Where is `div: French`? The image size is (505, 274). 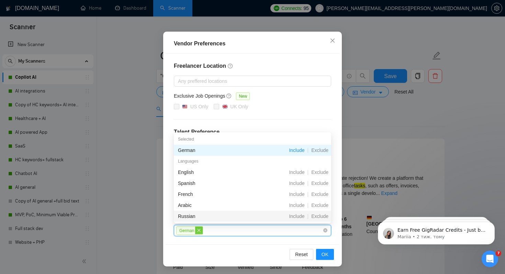
div: French is located at coordinates (216, 194).